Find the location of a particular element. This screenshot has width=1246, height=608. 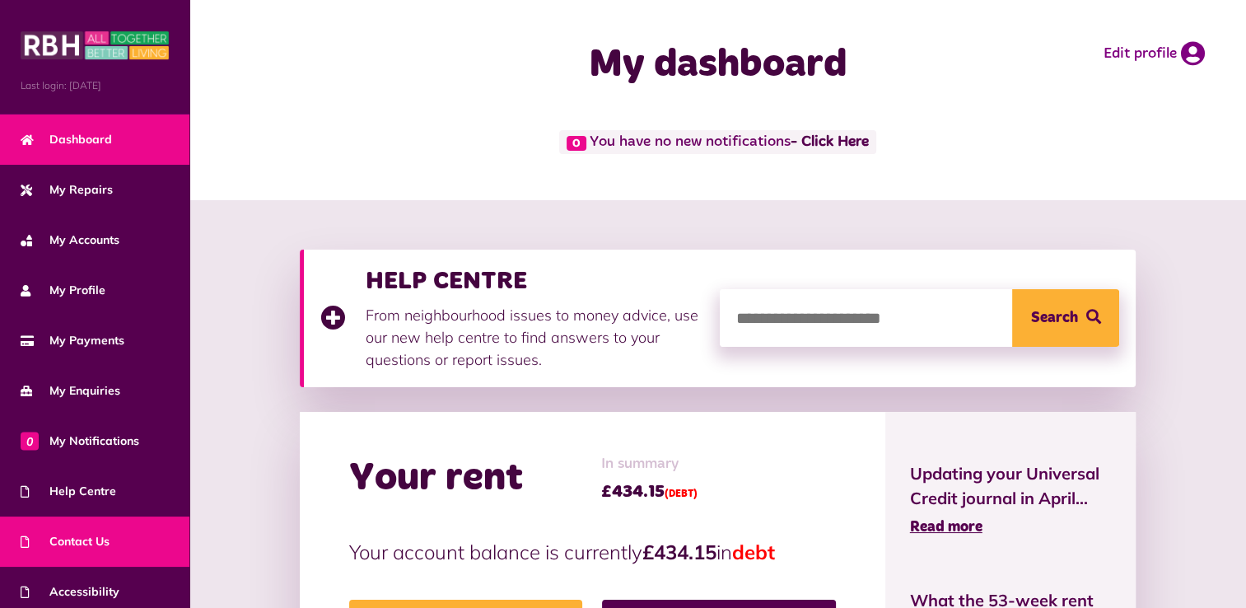

span: My Repairs is located at coordinates (67, 189).